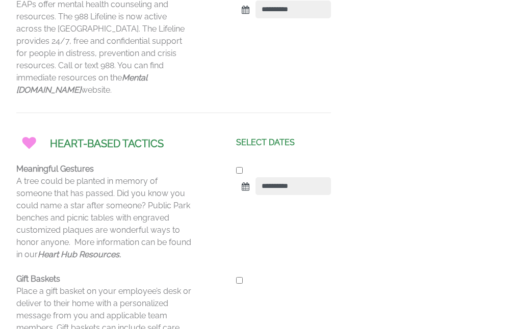  Describe the element at coordinates (29, 142) in the screenshot. I see `img: icon_heart.png` at that location.